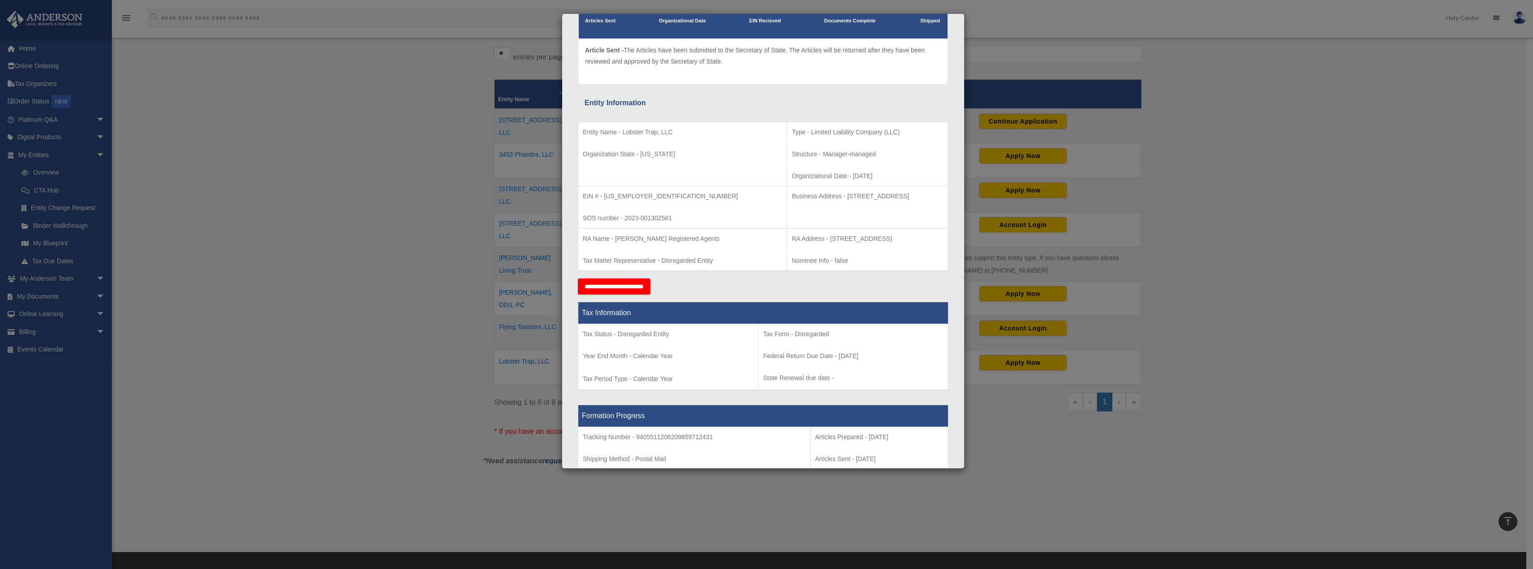  What do you see at coordinates (930, 21) in the screenshot?
I see `p: Shipped` at bounding box center [930, 21].